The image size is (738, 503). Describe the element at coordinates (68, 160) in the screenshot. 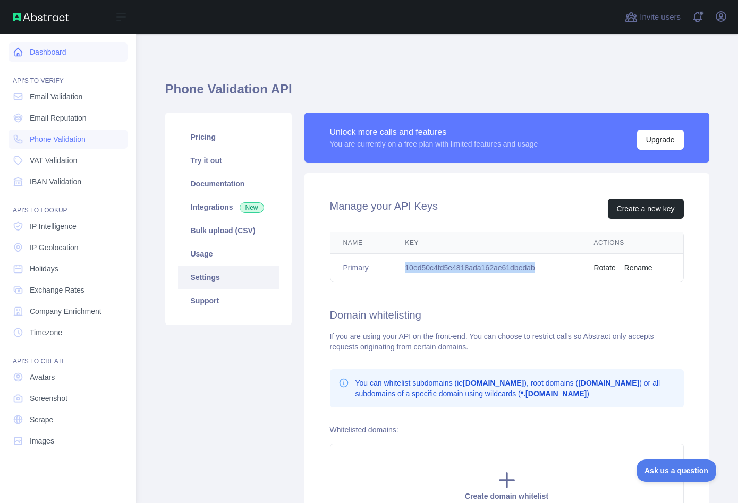

I see `a: VAT Validation` at that location.